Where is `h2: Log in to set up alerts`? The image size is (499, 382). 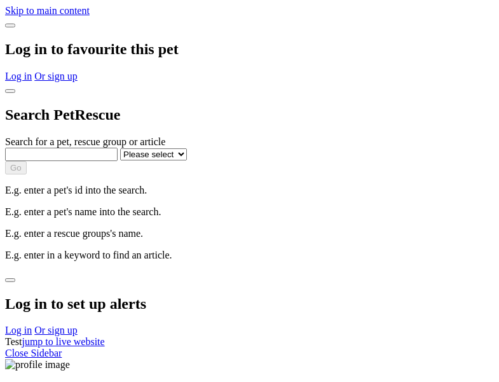
h2: Log in to set up alerts is located at coordinates (249, 303).